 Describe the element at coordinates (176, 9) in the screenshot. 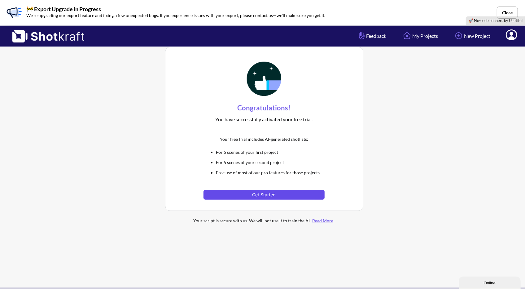

I see `p: 🚧 Export Upgrade in Progress` at that location.